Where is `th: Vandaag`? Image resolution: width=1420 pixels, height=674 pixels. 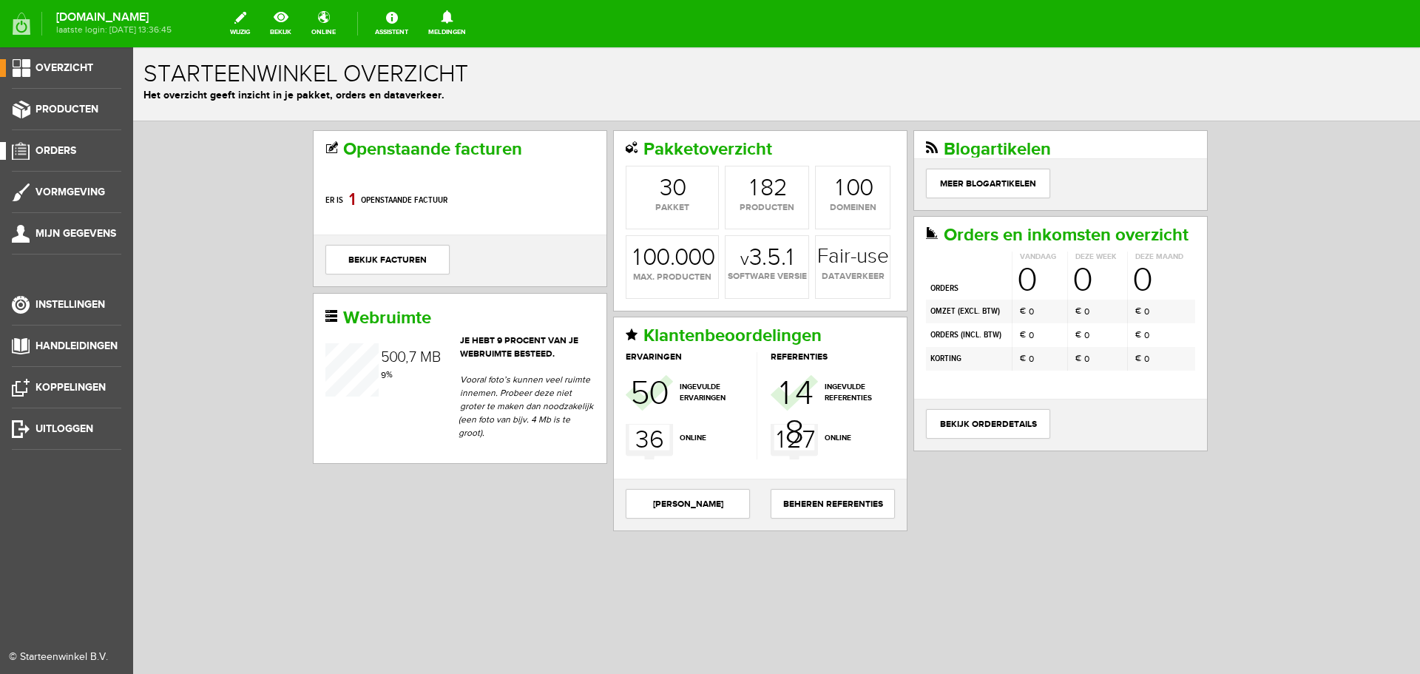 th: Vandaag is located at coordinates (906, 209).